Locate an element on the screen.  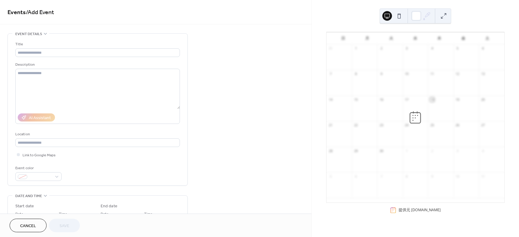
div: 木 is located at coordinates (439, 38).